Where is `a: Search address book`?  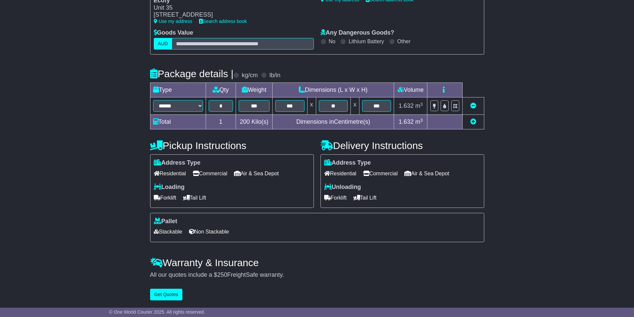 a: Search address book is located at coordinates (223, 21).